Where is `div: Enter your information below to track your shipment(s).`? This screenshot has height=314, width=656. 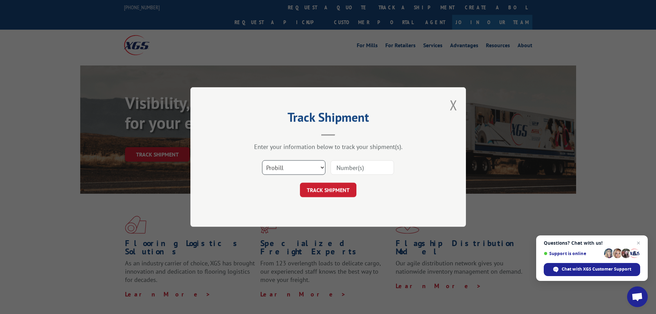
div: Enter your information below to track your shipment(s). is located at coordinates (328, 146).